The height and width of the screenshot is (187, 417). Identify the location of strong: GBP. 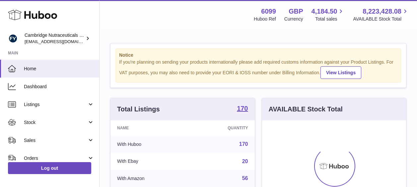
(296, 11).